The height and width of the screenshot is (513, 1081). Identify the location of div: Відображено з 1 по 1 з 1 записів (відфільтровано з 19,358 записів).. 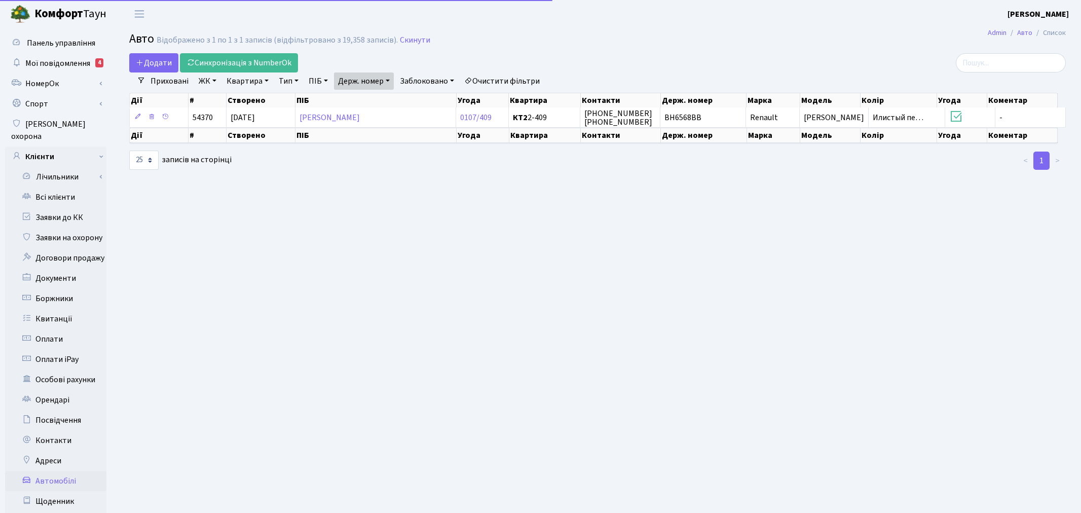
(277, 40).